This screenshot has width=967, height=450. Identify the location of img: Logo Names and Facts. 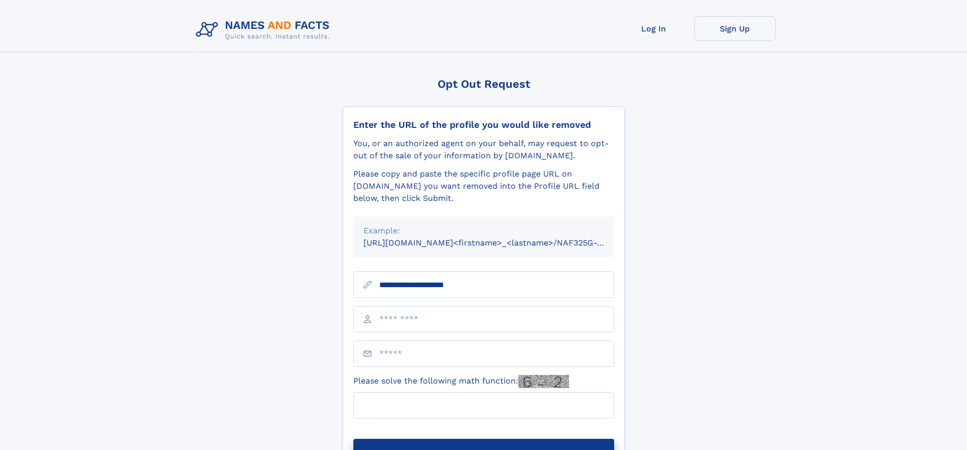
(265, 30).